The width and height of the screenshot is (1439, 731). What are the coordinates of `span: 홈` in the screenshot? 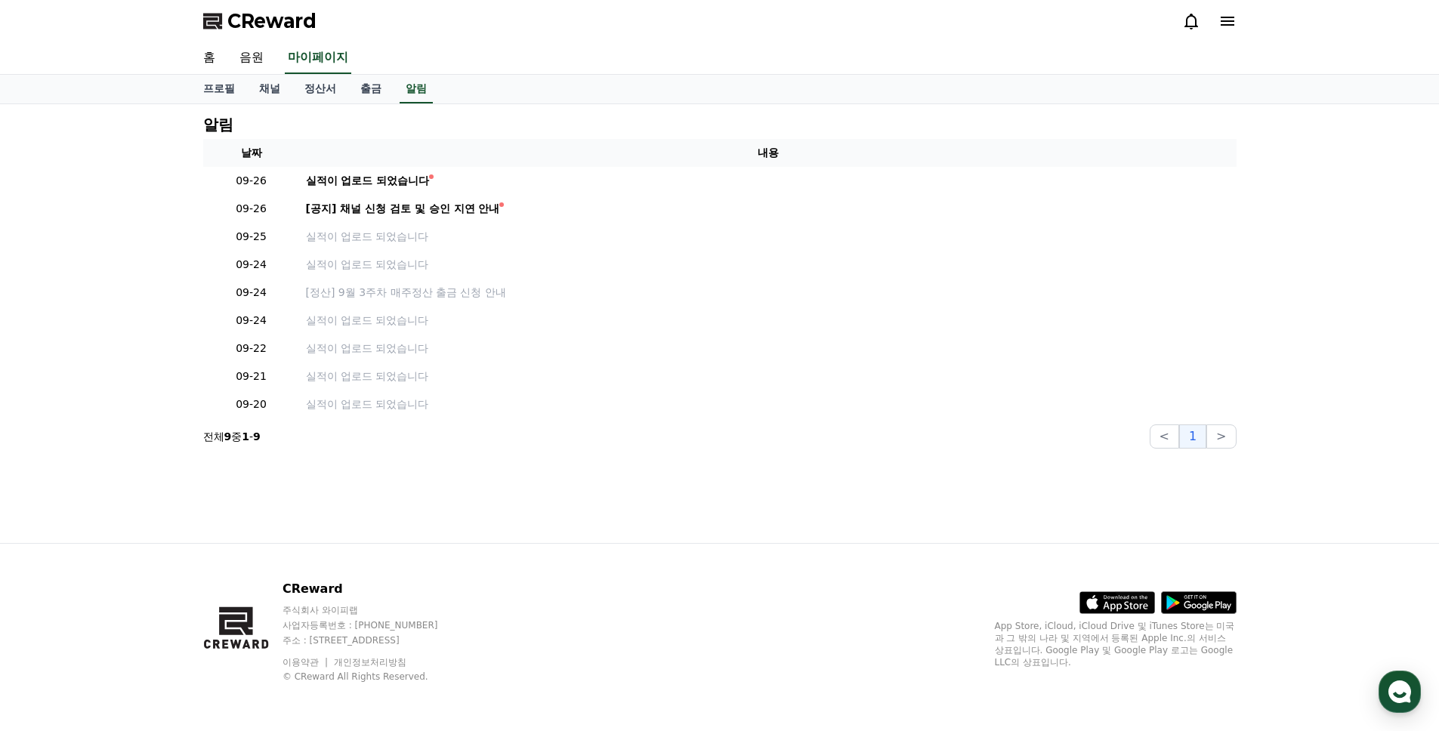 It's located at (52, 508).